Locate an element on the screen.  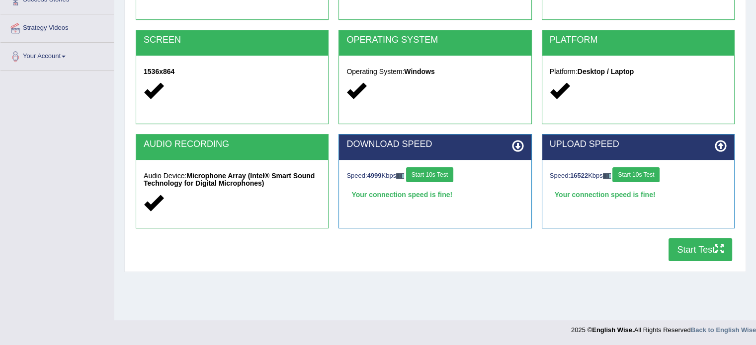
strong: Windows is located at coordinates (419, 72).